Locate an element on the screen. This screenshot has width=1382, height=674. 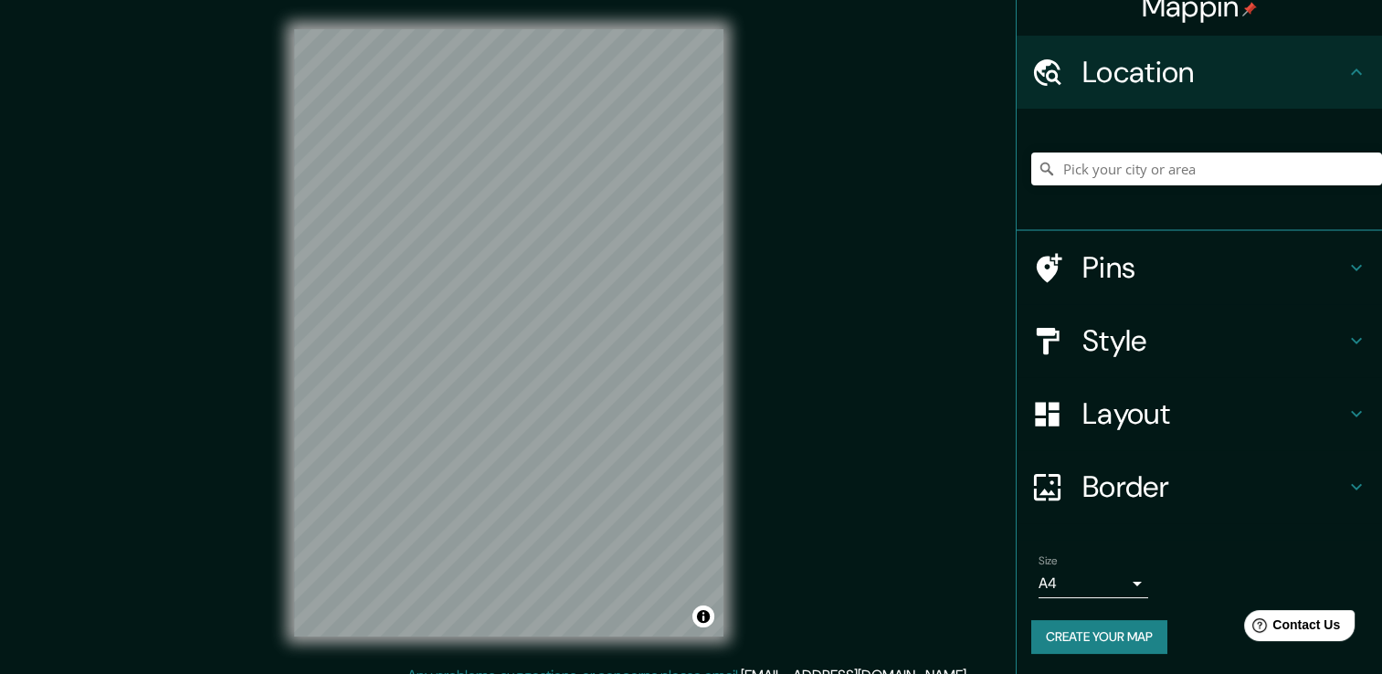
img: pin-icon.png is located at coordinates (1249, 9).